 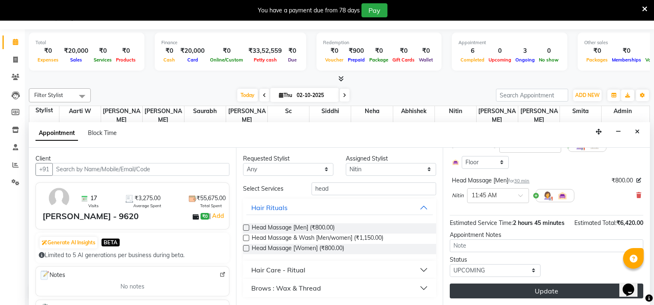 What do you see at coordinates (126, 60) in the screenshot?
I see `span: Products` at bounding box center [126, 60].